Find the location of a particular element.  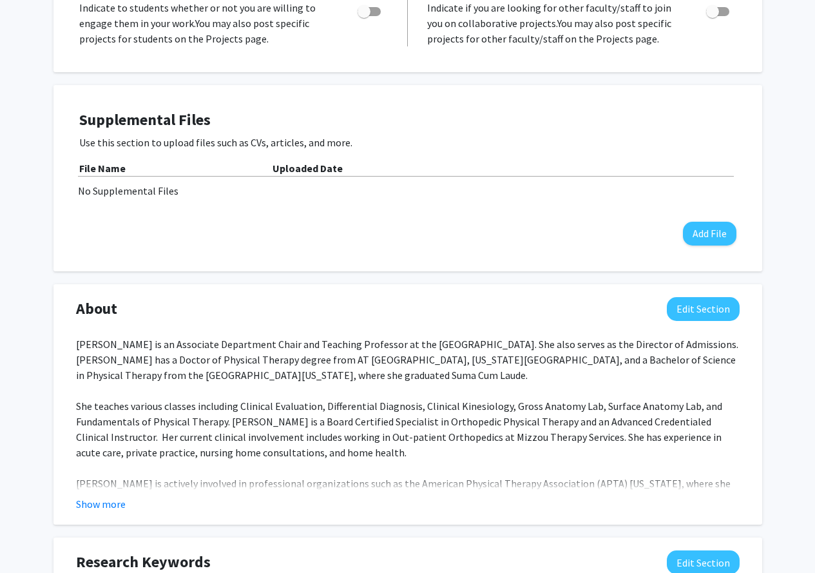

button: Add File is located at coordinates (710, 233).